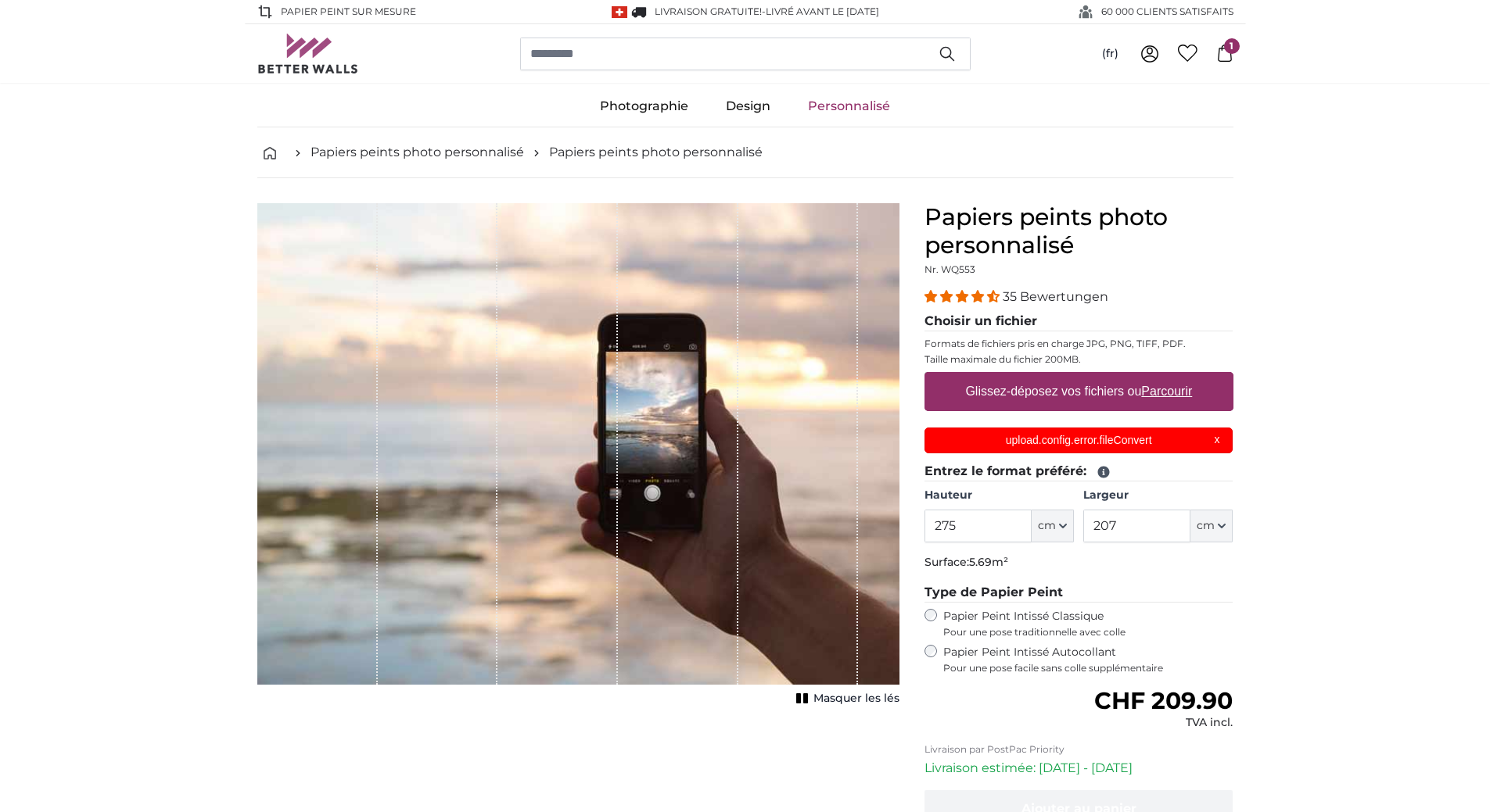  I want to click on span: Papier peint sur mesure, so click(348, 12).